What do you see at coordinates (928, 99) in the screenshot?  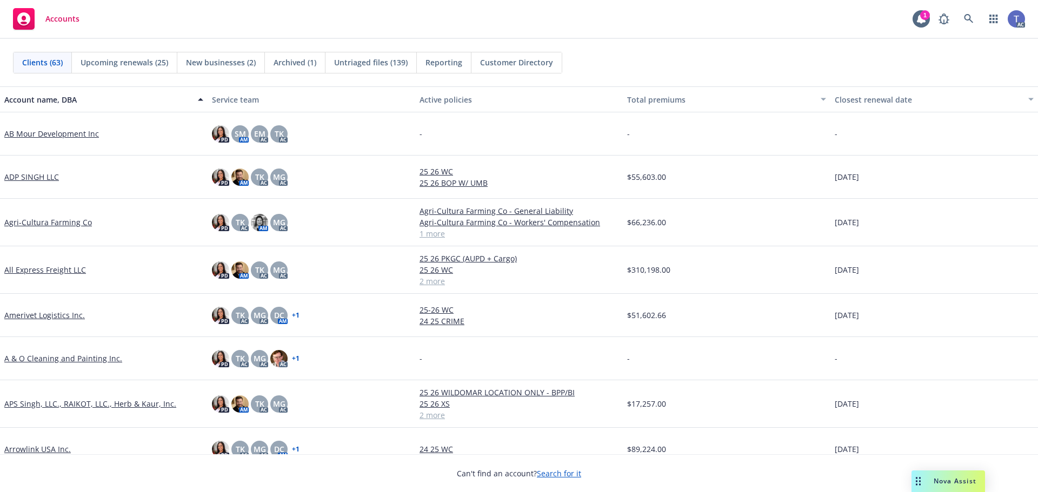 I see `div: Closest renewal date` at bounding box center [928, 99].